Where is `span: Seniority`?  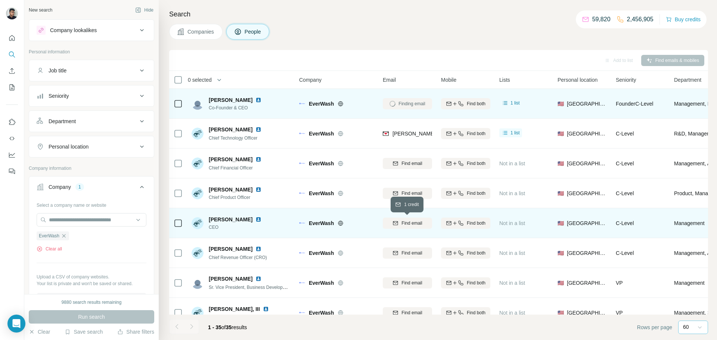 span: Seniority is located at coordinates (626, 80).